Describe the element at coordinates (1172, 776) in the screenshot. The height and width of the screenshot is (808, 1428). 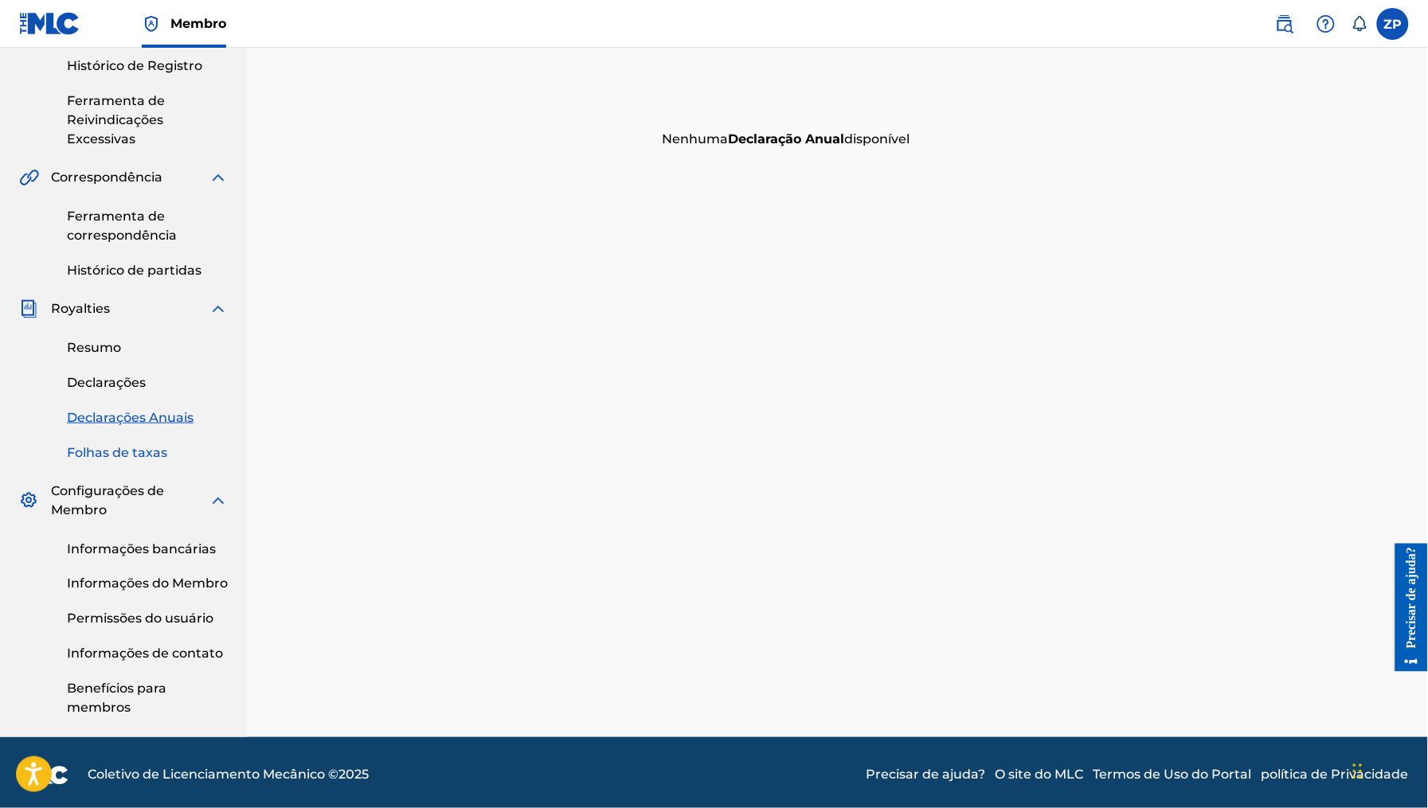
I see `a: Termos de Uso do Portal` at that location.